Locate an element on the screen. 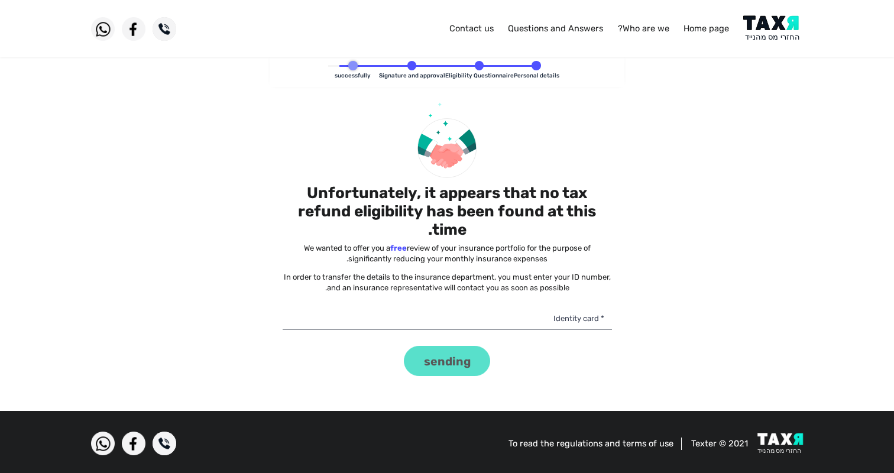 Image resolution: width=894 pixels, height=473 pixels. font: Eligibility Questionnaire is located at coordinates (480, 75).